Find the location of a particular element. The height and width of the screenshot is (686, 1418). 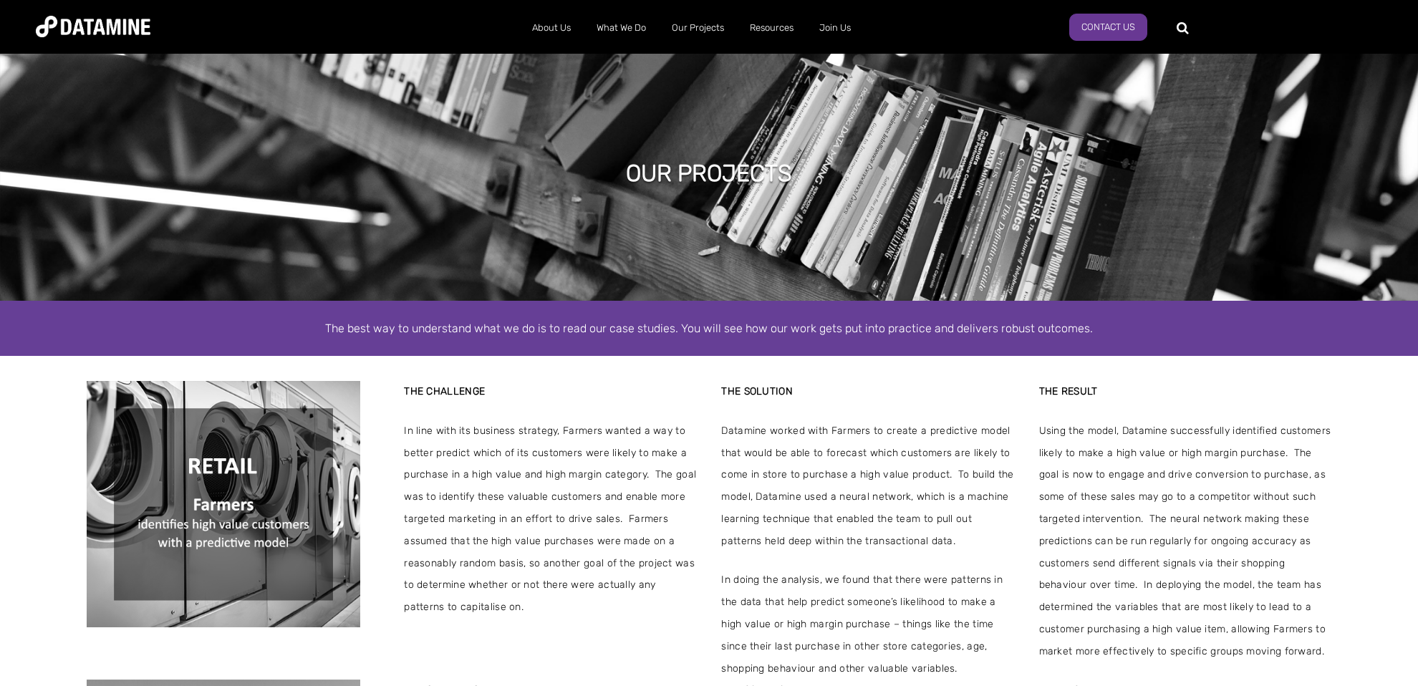

span: Datamine worked with Farmers to create a predictive model that would be able to forecast which cu... is located at coordinates (868, 486).